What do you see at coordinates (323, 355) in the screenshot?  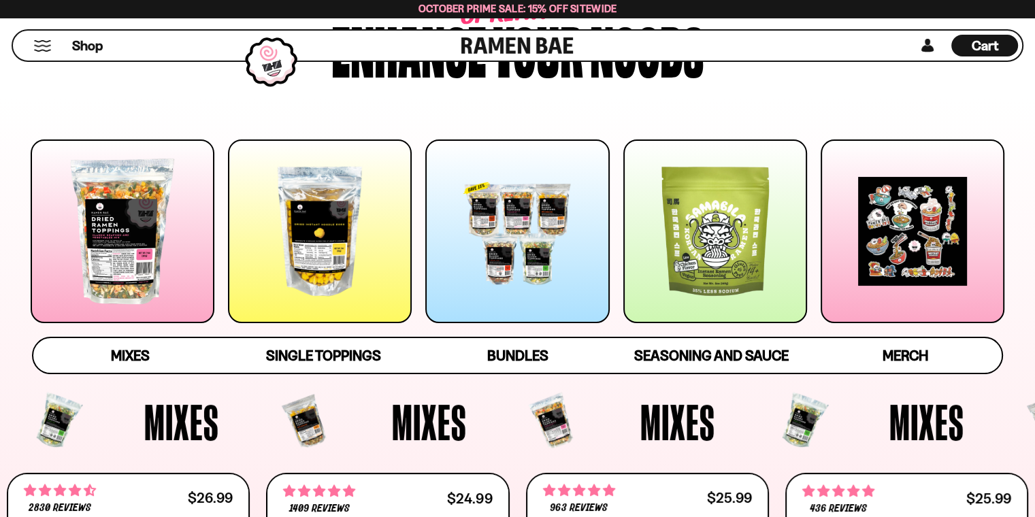 I see `a: Single Toppings` at bounding box center [323, 355].